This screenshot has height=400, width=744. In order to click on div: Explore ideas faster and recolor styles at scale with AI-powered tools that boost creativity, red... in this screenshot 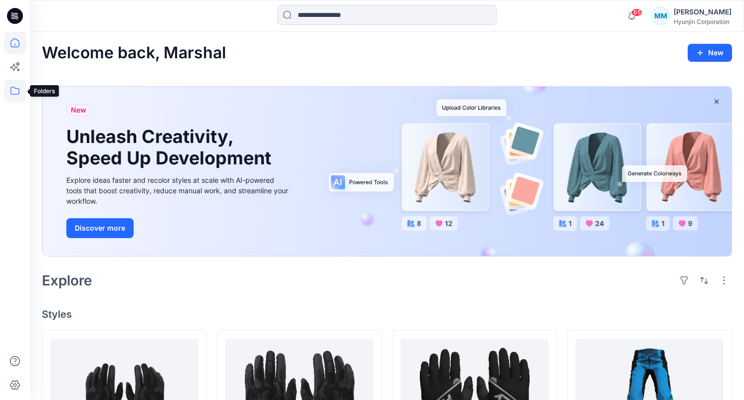, I will do `click(178, 190)`.